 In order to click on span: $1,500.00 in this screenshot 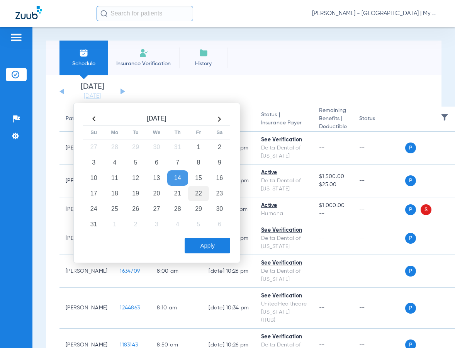, I will do `click(333, 177)`.